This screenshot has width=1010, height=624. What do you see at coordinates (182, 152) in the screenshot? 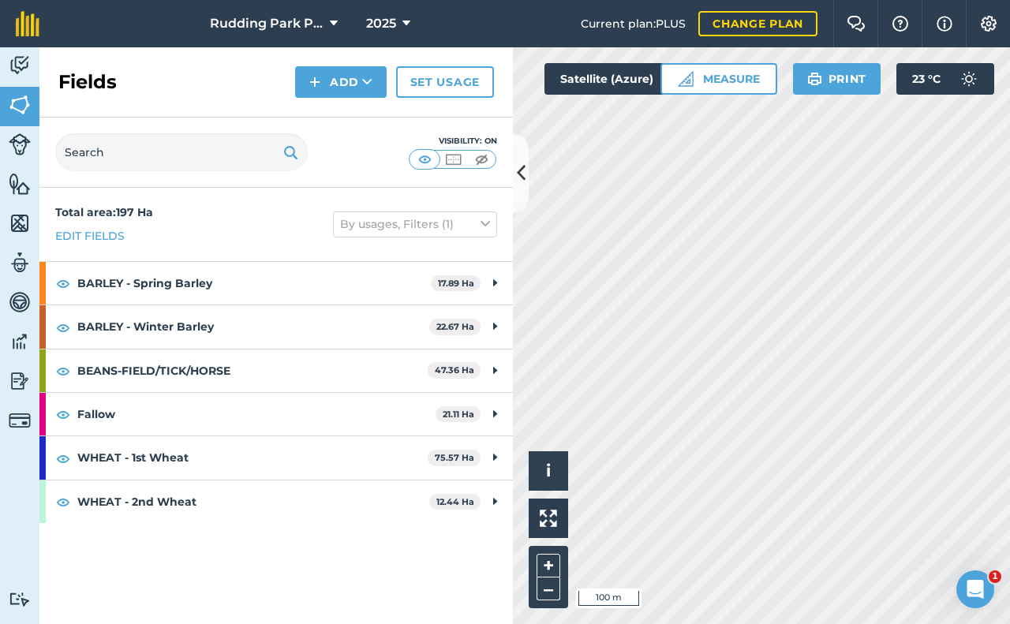
I see `input: Search` at bounding box center [182, 152].